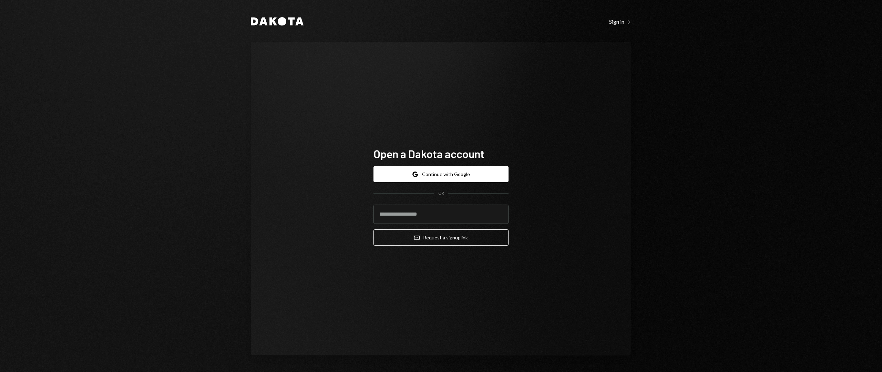 Image resolution: width=882 pixels, height=372 pixels. I want to click on div: Sign in, so click(620, 22).